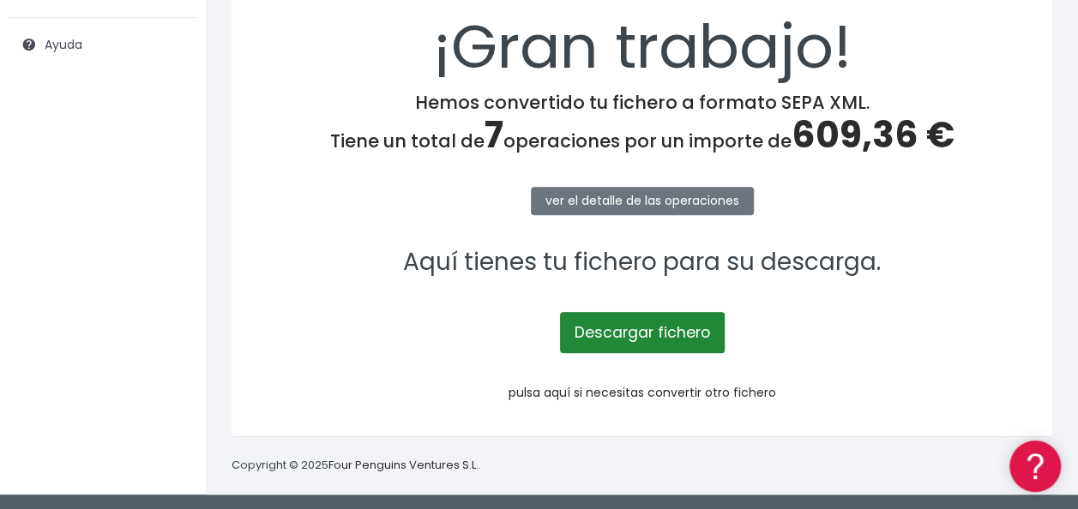 This screenshot has width=1078, height=509. What do you see at coordinates (63, 45) in the screenshot?
I see `span: Ayuda` at bounding box center [63, 45].